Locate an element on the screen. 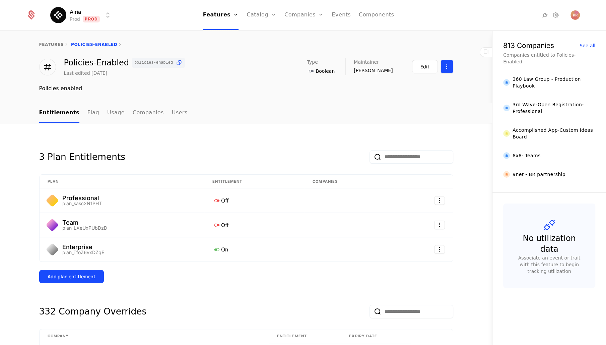 This screenshot has height=345, width=606. a: Companies is located at coordinates (148, 113).